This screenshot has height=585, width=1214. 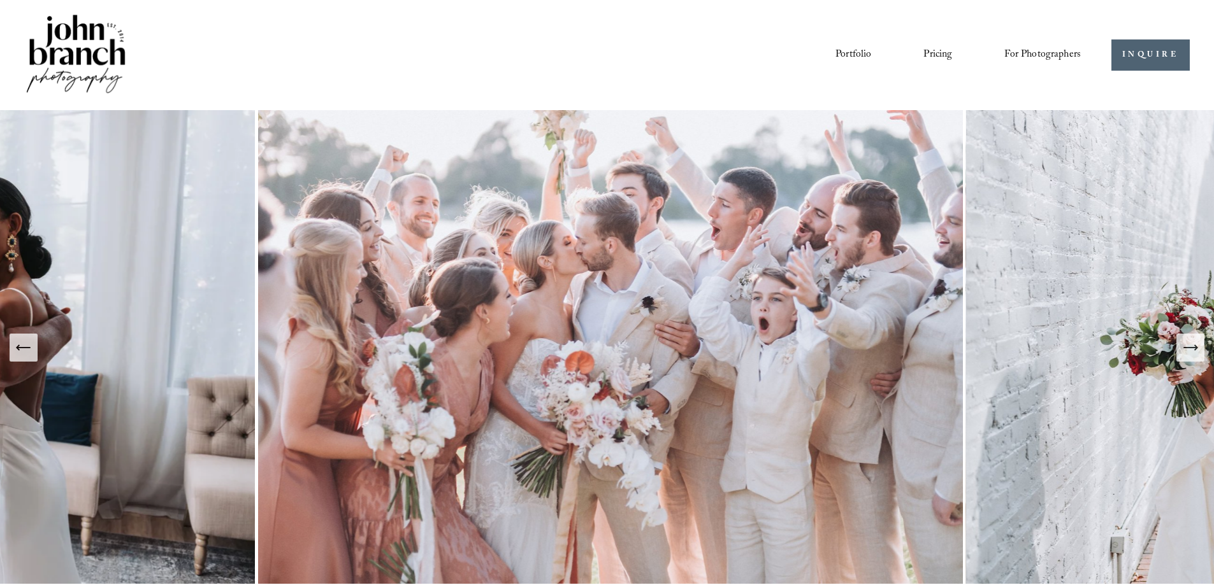 What do you see at coordinates (1150, 55) in the screenshot?
I see `a: INQUIRE` at bounding box center [1150, 55].